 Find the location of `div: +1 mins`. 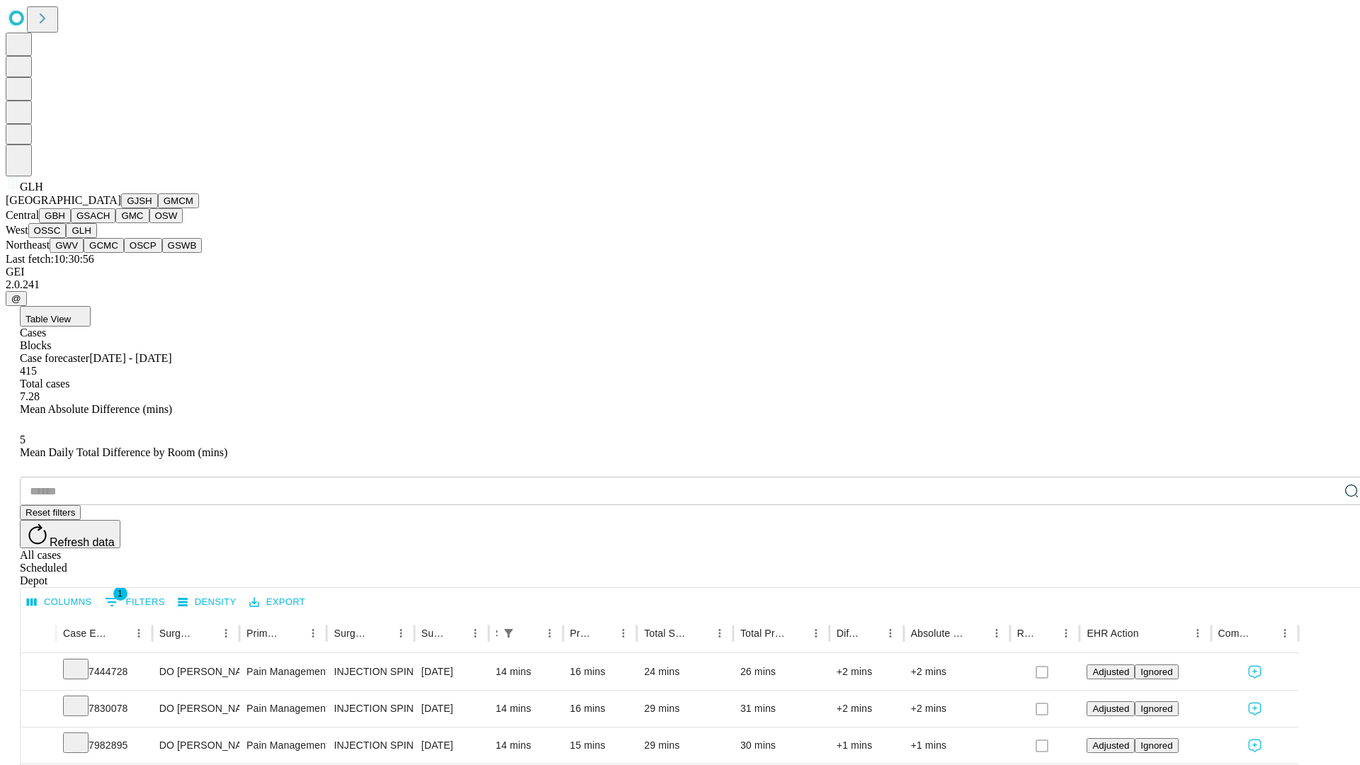

div: +1 mins is located at coordinates (866, 745).